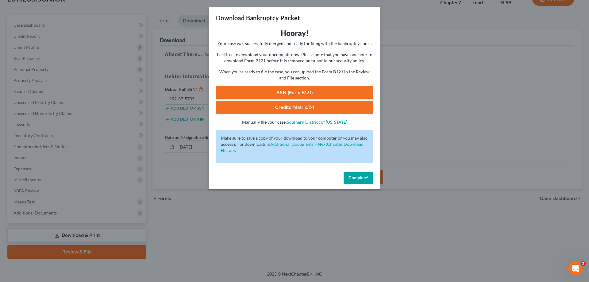  Describe the element at coordinates (358, 178) in the screenshot. I see `span: Complete!` at that location.